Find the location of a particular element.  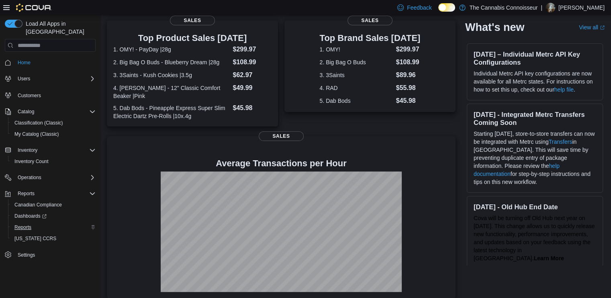

span: Dark Mode is located at coordinates (438, 12).